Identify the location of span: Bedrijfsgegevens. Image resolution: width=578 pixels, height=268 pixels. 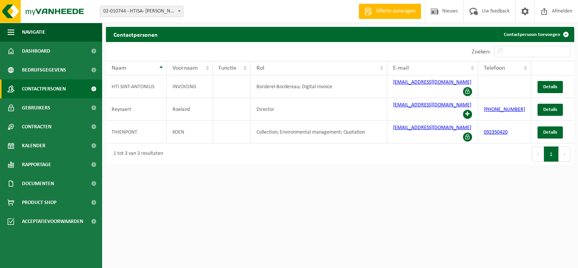
(44, 70).